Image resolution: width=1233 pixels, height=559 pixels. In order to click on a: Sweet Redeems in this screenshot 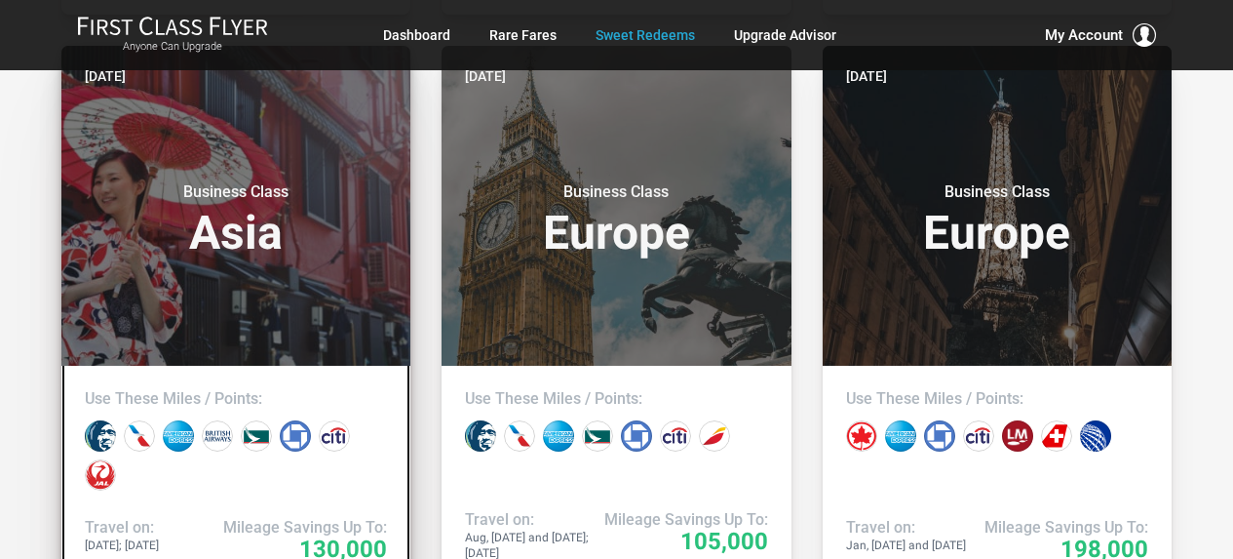, I will do `click(645, 35)`.